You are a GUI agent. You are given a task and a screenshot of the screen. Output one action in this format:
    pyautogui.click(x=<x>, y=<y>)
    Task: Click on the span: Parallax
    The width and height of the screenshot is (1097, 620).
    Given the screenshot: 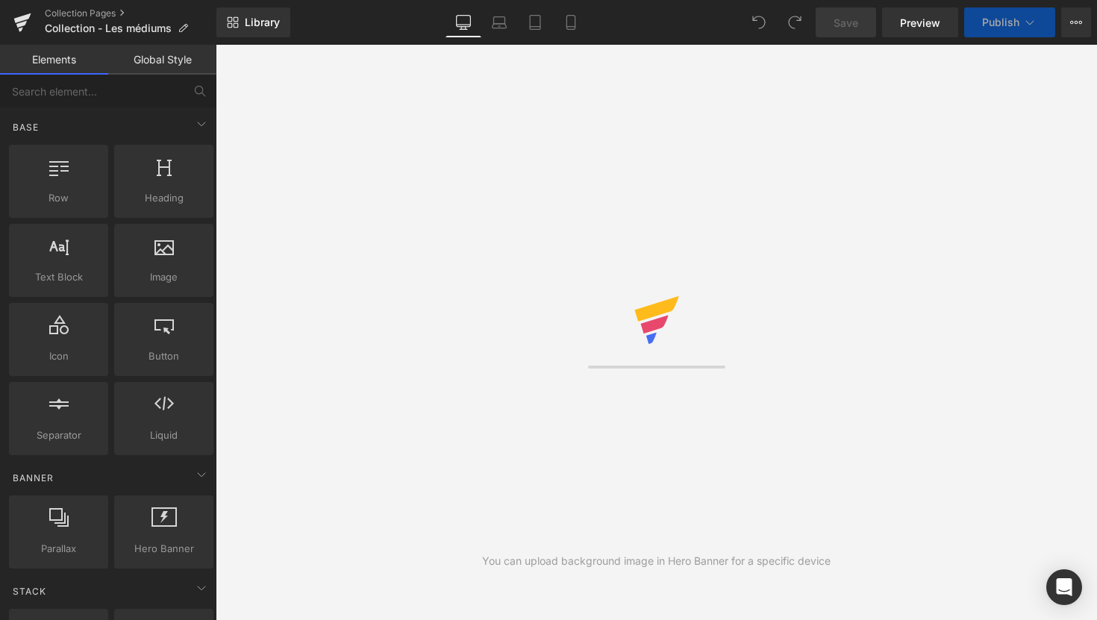 What is the action you would take?
    pyautogui.click(x=58, y=548)
    